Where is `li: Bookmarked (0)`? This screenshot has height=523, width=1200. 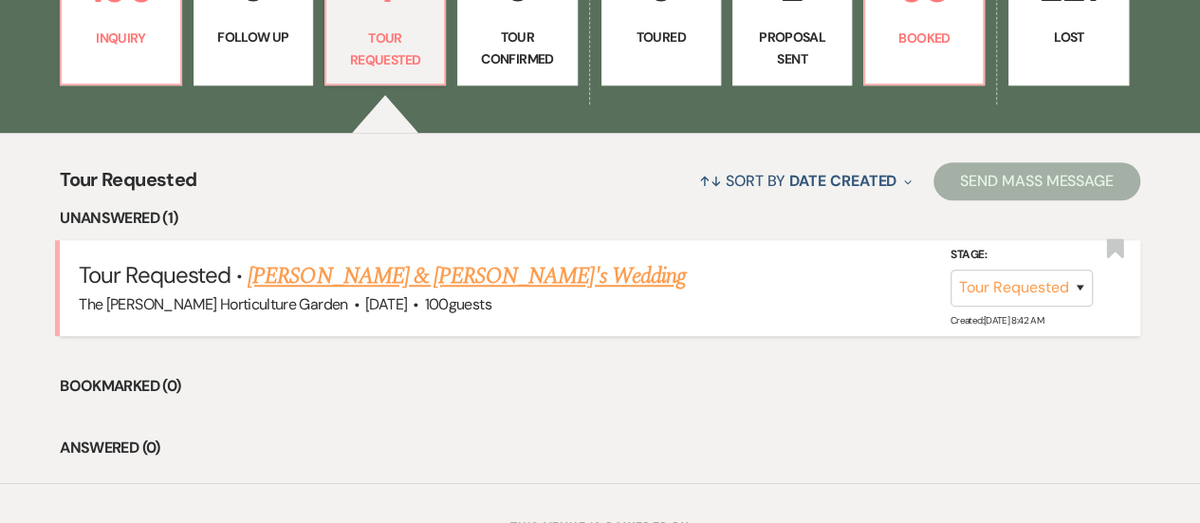 li: Bookmarked (0) is located at coordinates (599, 386).